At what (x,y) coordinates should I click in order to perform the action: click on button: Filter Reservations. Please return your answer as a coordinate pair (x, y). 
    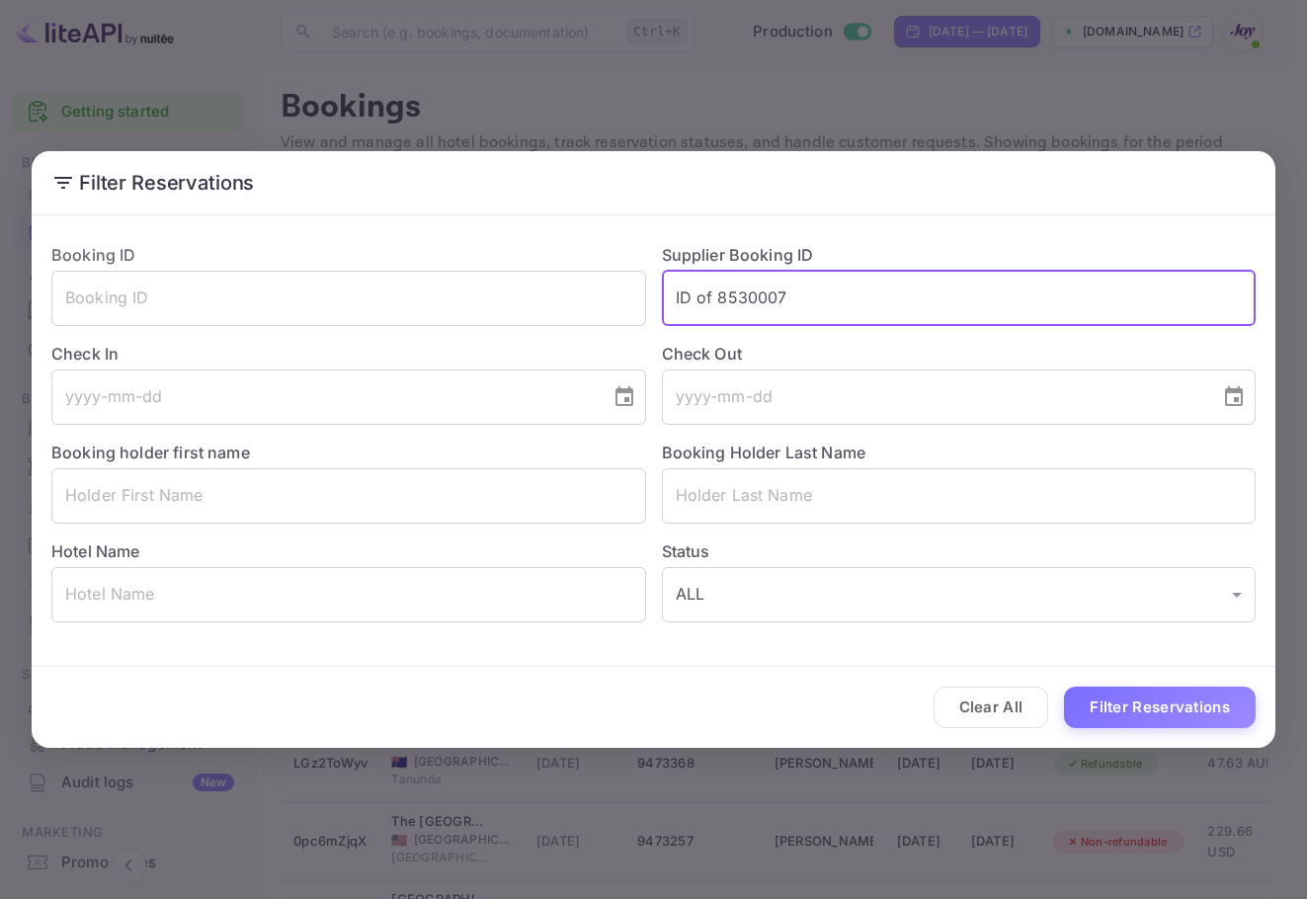
    Looking at the image, I should click on (1159, 707).